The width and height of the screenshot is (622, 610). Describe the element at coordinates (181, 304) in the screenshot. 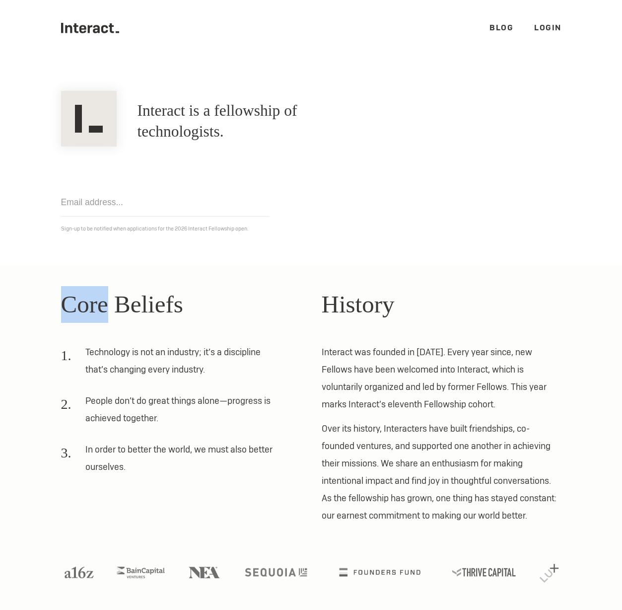

I see `h2: Core Beliefs` at that location.